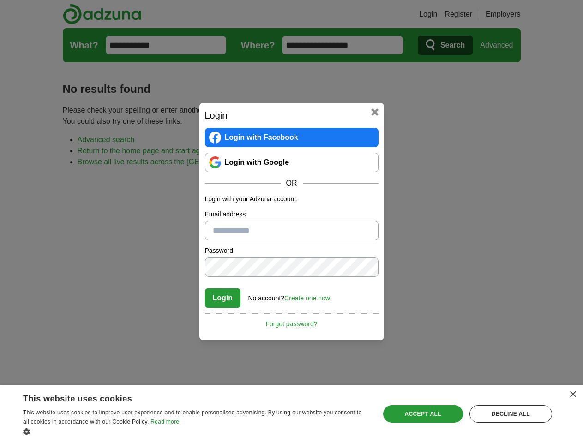 Image resolution: width=583 pixels, height=443 pixels. I want to click on button: Login, so click(223, 298).